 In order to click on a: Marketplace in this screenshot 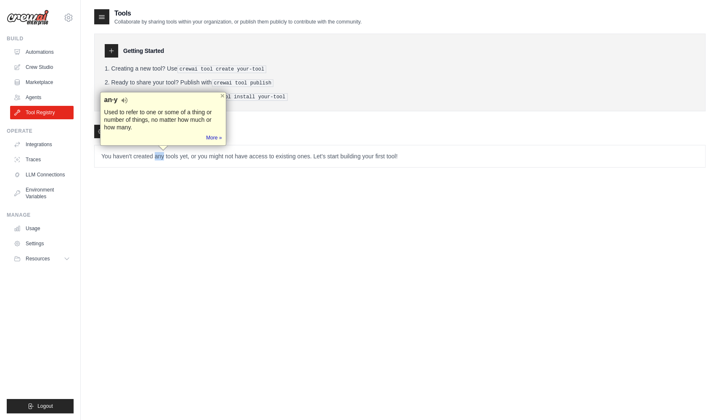, I will do `click(42, 82)`.